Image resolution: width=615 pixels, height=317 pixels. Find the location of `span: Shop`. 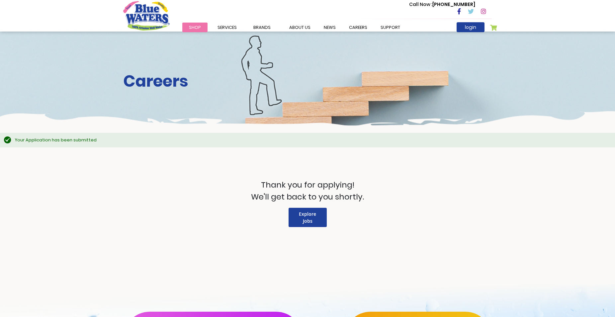

span: Shop is located at coordinates (195, 27).